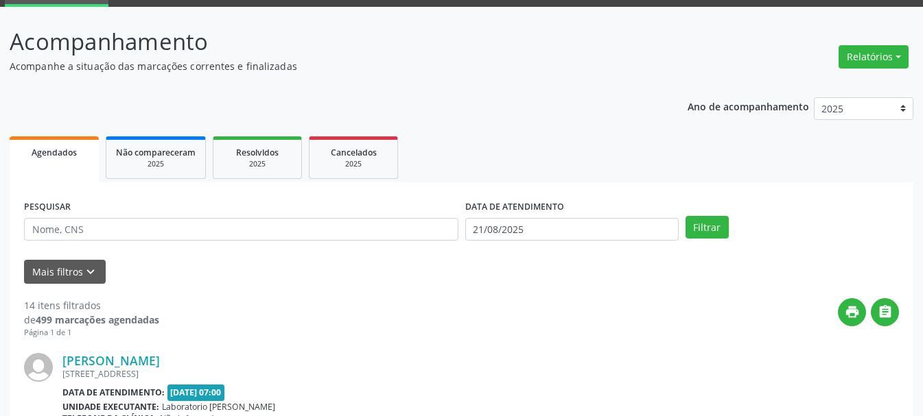 Image resolution: width=923 pixels, height=416 pixels. Describe the element at coordinates (47, 207) in the screenshot. I see `label: PESQUISAR` at that location.